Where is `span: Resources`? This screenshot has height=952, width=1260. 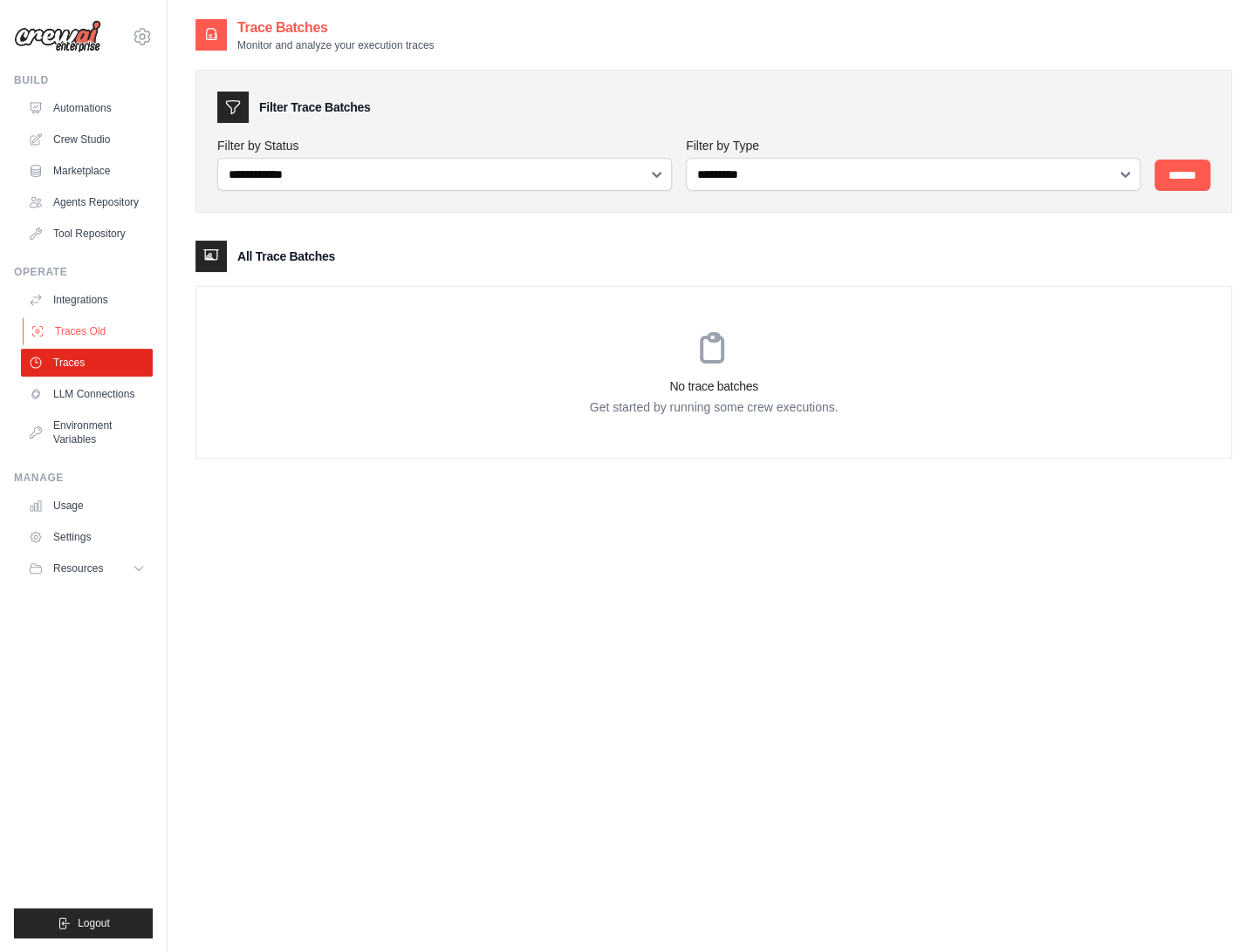
span: Resources is located at coordinates (78, 569).